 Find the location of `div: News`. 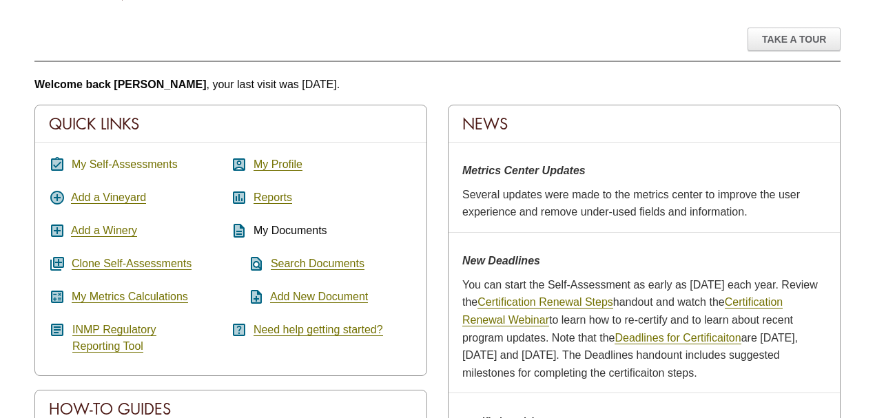

div: News is located at coordinates (645, 124).